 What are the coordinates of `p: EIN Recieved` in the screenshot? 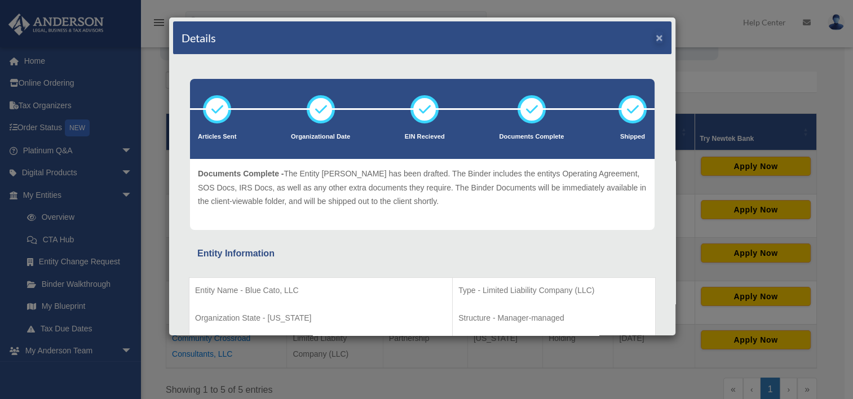 It's located at (424, 137).